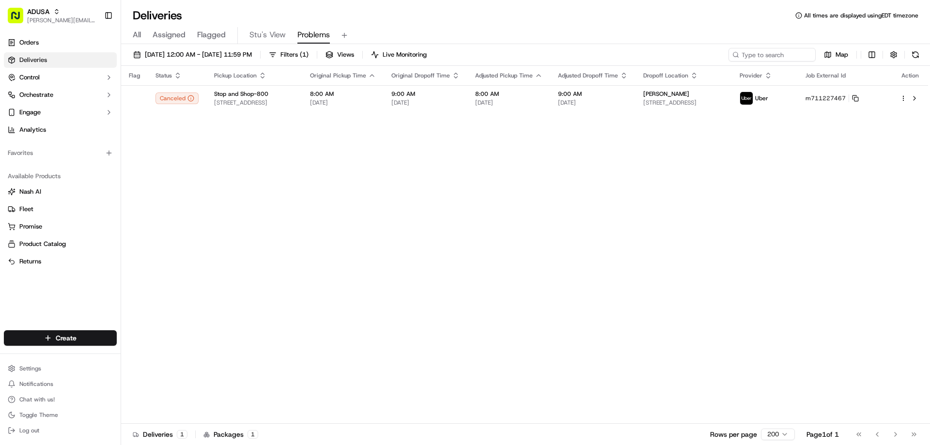 This screenshot has width=930, height=445. I want to click on button: m711227467, so click(832, 98).